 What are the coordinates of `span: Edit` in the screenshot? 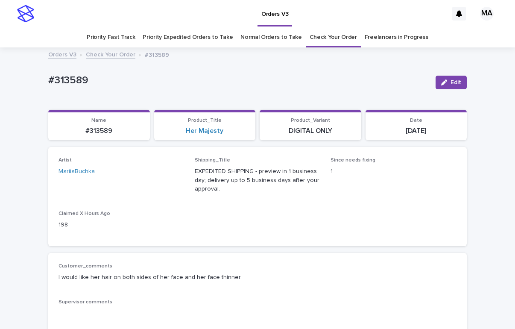 It's located at (455, 82).